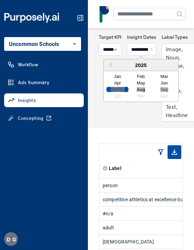  I want to click on div: Not available September 2025, so click(164, 89).